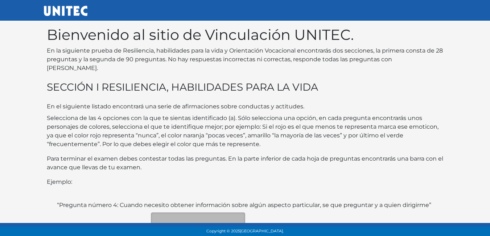  I want to click on h3: SECCIÓN I RESILIENCIA, HABILIDADES PARA LA VIDA, so click(245, 87).